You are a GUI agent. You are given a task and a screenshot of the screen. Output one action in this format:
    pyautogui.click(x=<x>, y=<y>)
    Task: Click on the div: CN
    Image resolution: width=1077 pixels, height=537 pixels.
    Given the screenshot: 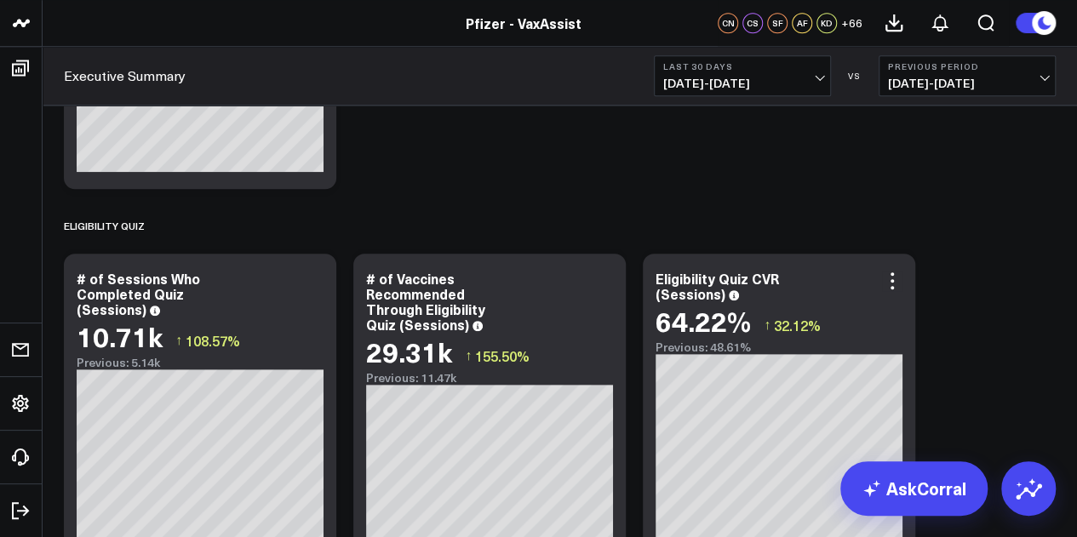 What is the action you would take?
    pyautogui.click(x=728, y=23)
    